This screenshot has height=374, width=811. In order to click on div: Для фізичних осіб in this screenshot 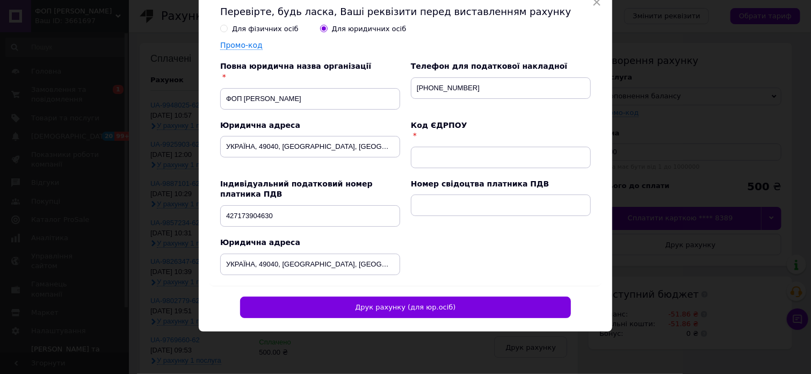, I will do `click(265, 29)`.